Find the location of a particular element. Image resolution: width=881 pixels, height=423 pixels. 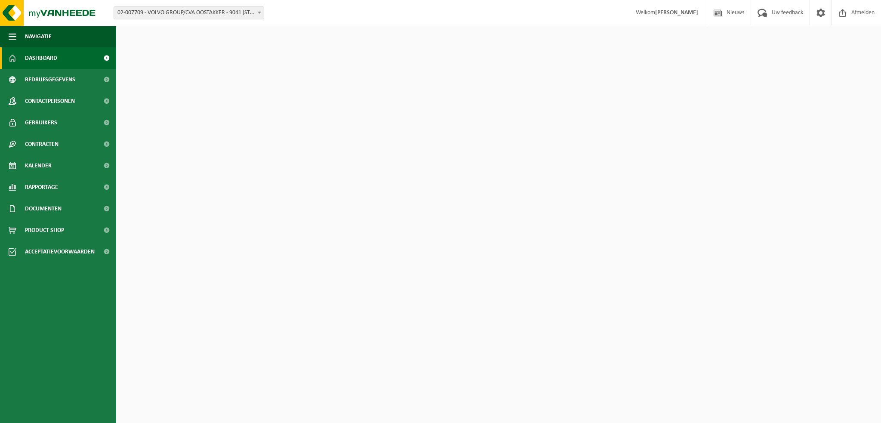

span: Bedrijfsgegevens is located at coordinates (50, 80).